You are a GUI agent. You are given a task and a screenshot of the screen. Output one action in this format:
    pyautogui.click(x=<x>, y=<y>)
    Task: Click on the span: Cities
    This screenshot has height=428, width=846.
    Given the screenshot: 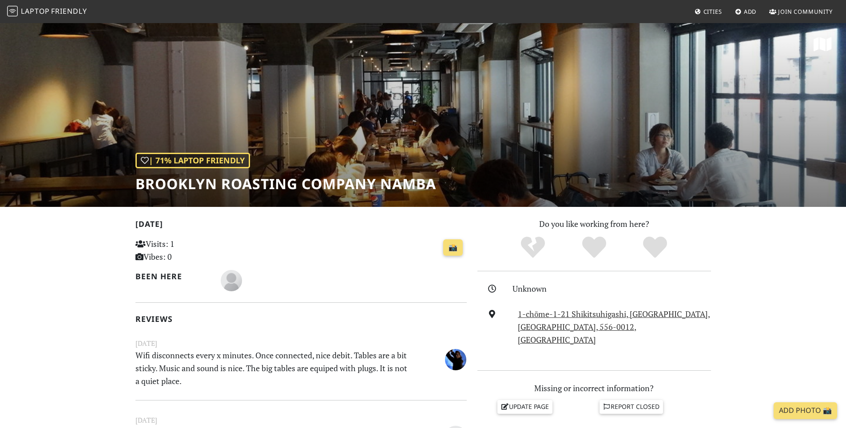 What is the action you would take?
    pyautogui.click(x=713, y=12)
    